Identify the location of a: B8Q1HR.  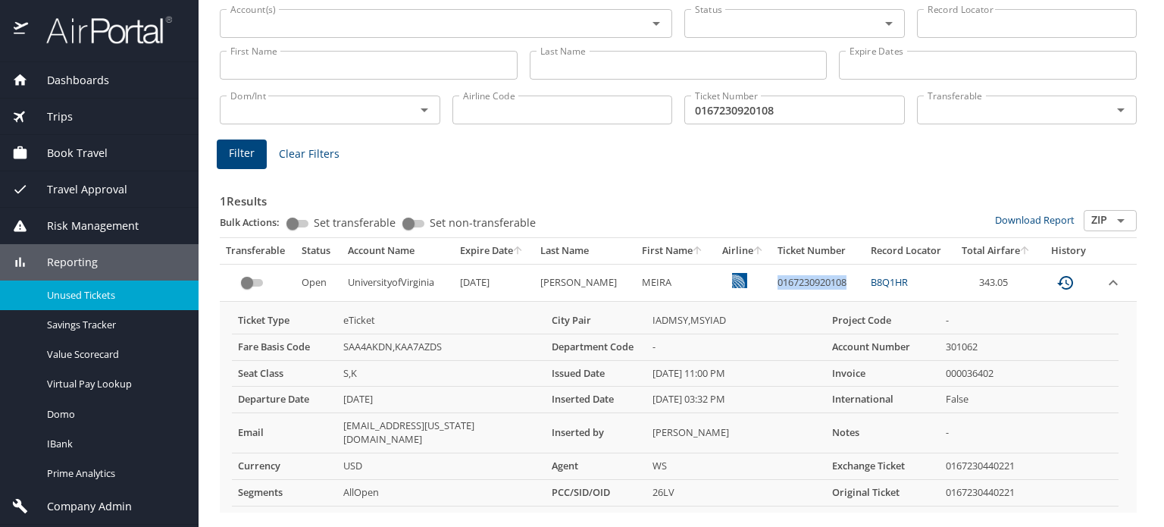
(889, 282).